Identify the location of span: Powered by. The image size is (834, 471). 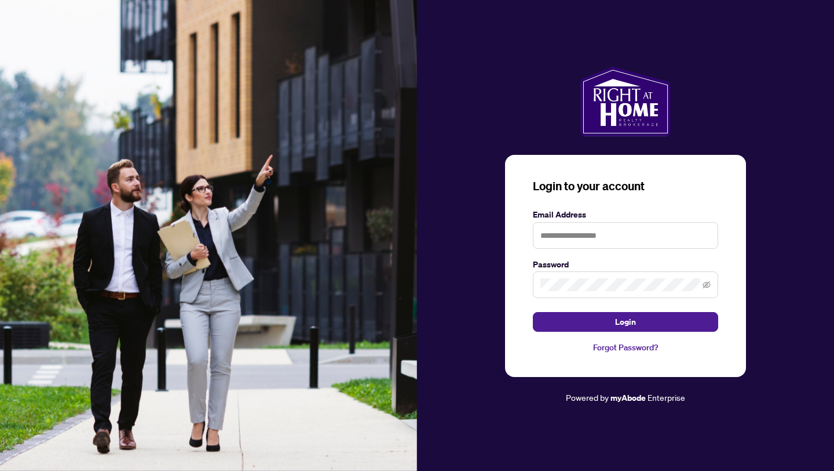
(588, 397).